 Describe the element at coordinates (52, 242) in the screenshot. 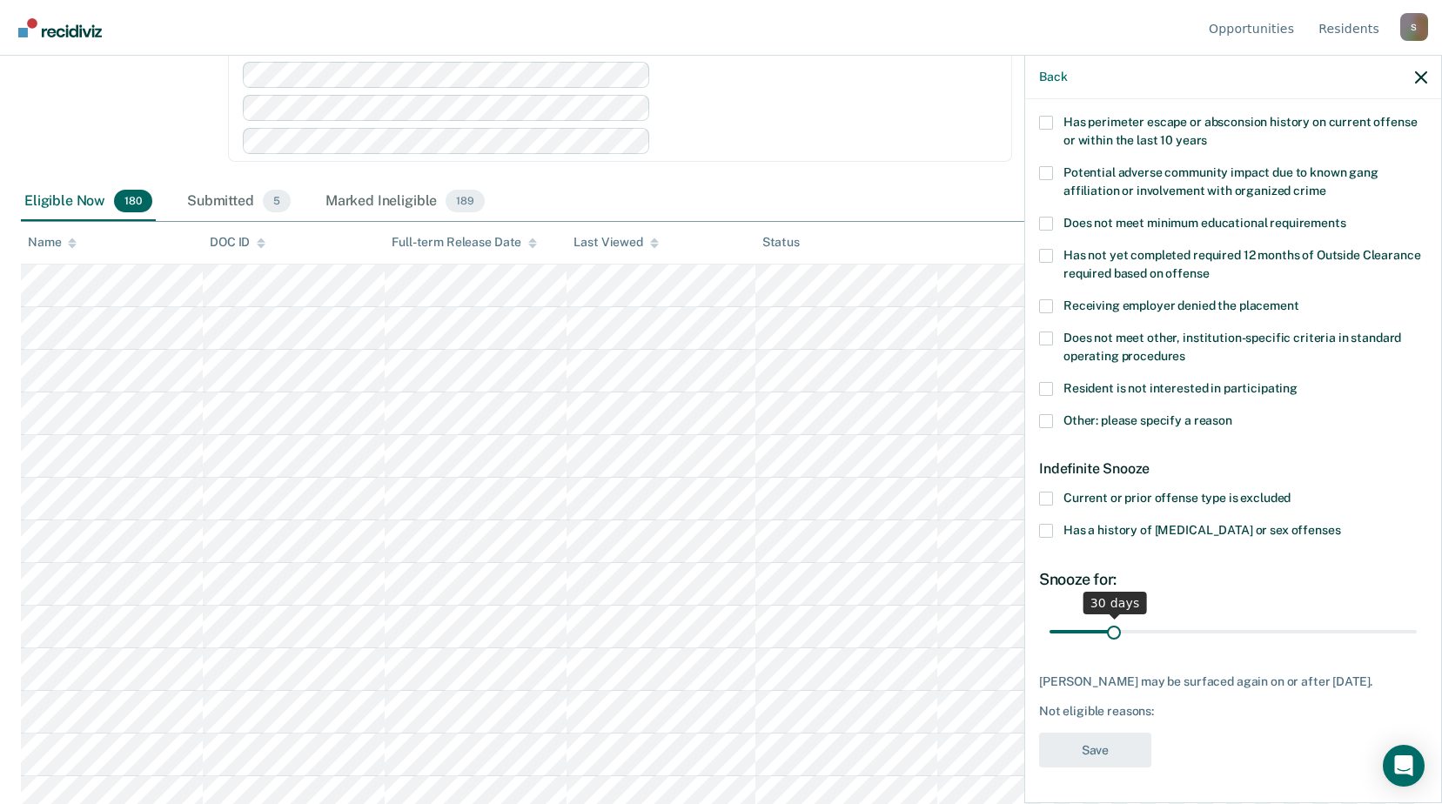

I see `div: Name` at that location.